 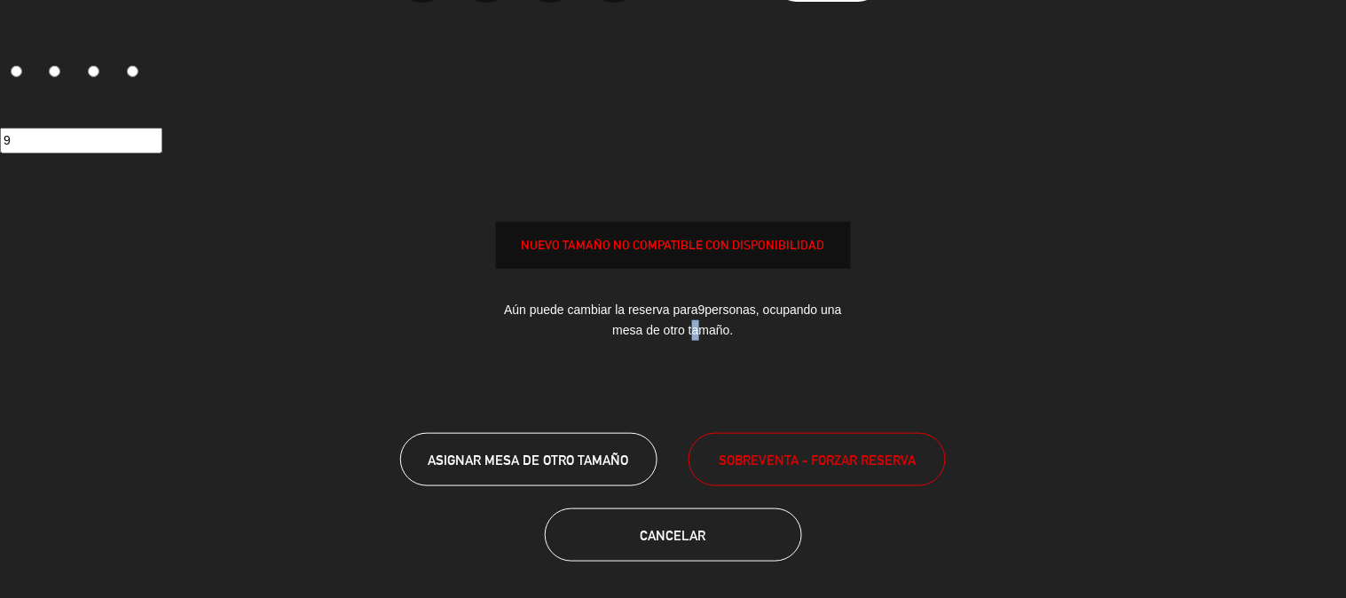 I want to click on span: 9, so click(x=702, y=310).